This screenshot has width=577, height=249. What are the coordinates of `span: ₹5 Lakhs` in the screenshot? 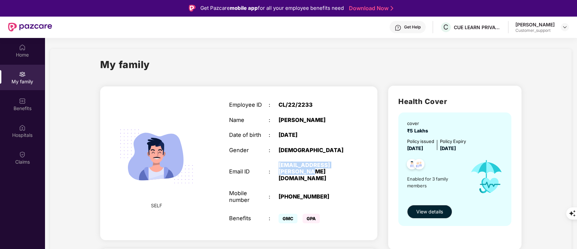 It's located at (419, 130).